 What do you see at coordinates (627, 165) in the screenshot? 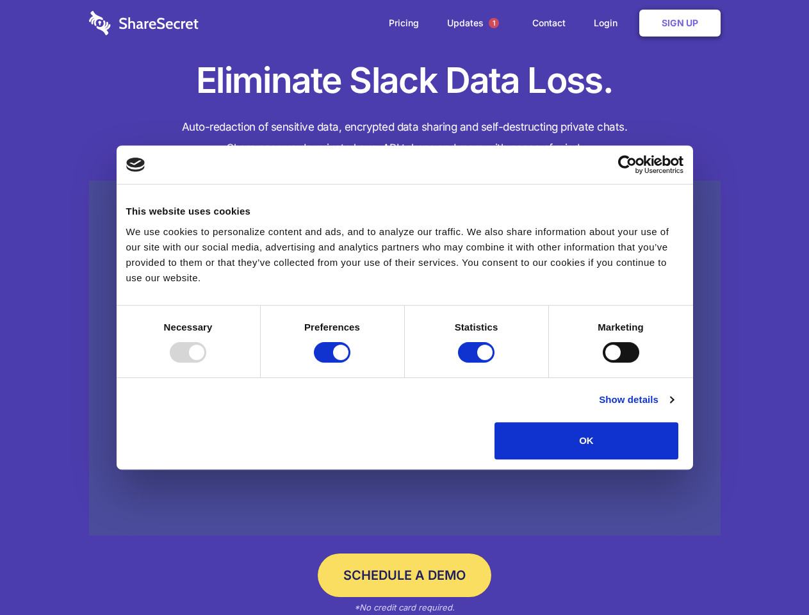
I see `a: Usercentrics Cookiebot - opens in a new window` at bounding box center [627, 165].